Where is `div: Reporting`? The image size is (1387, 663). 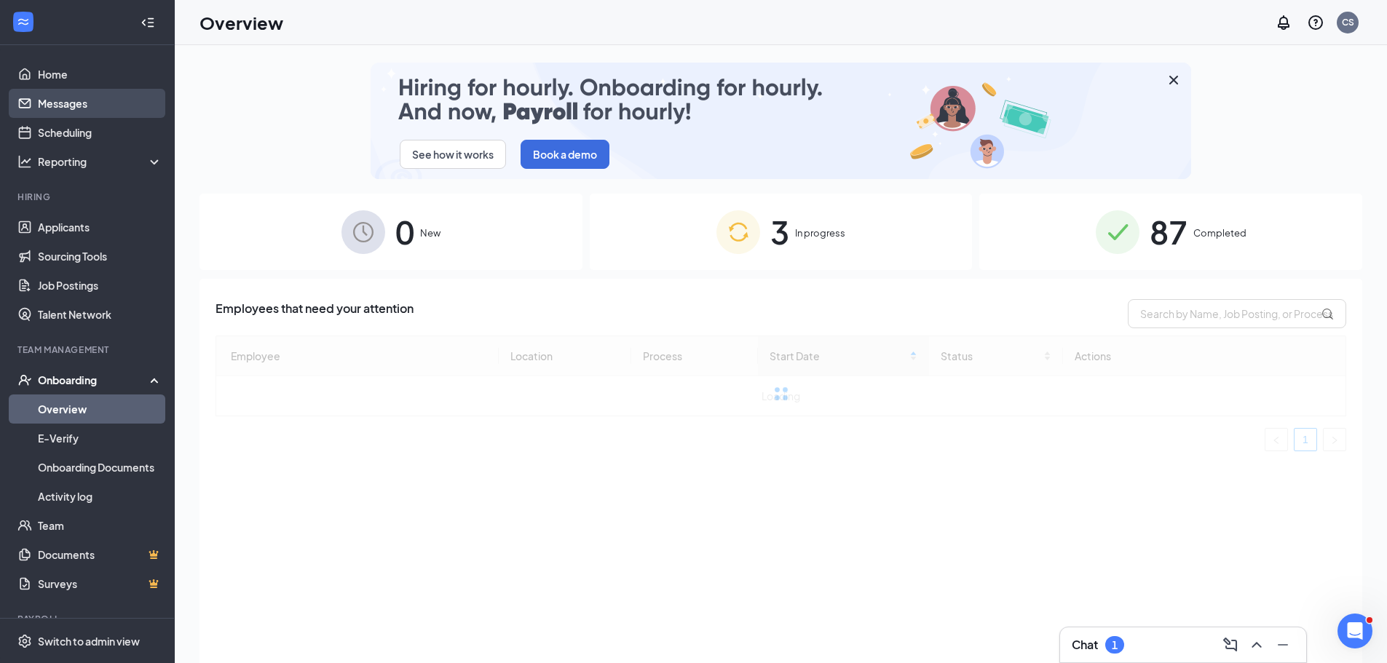
div: Reporting is located at coordinates (100, 162).